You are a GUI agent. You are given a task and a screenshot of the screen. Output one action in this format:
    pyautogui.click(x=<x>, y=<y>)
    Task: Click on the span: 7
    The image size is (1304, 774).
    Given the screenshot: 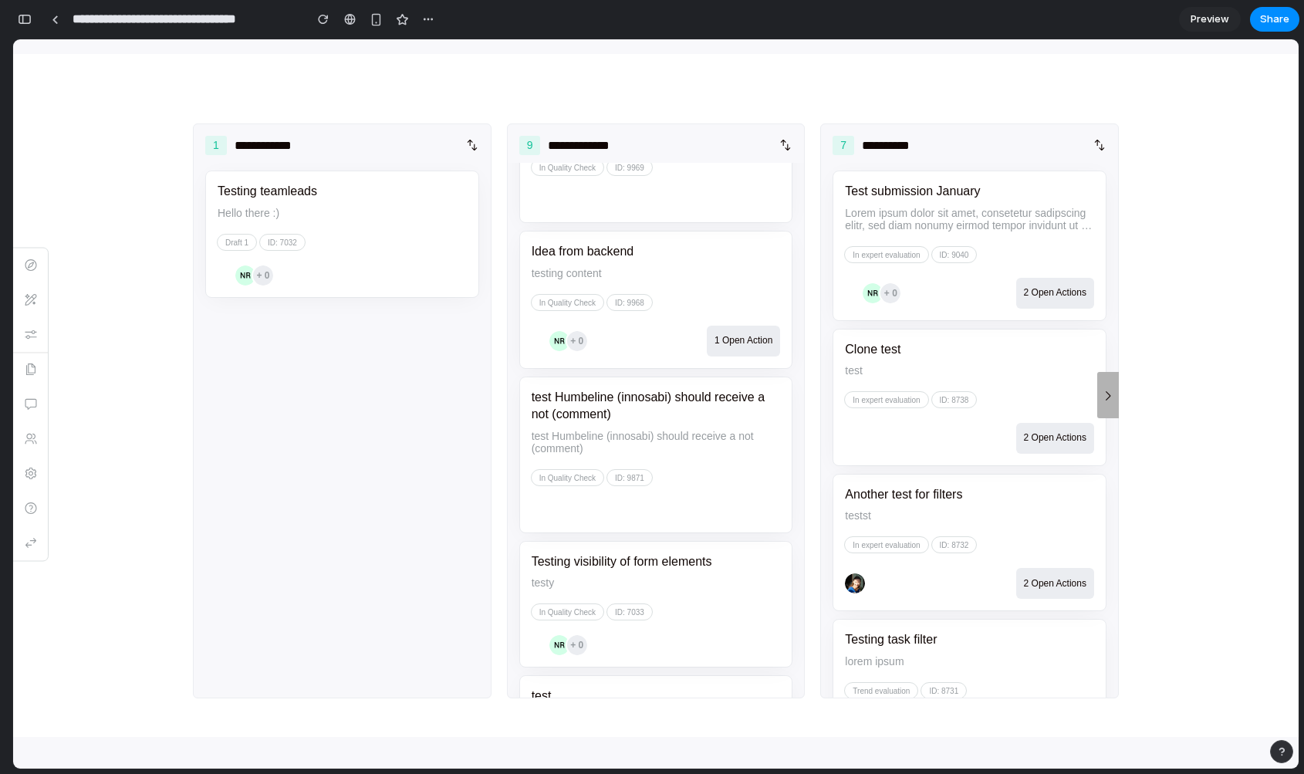 What is the action you would take?
    pyautogui.click(x=830, y=106)
    